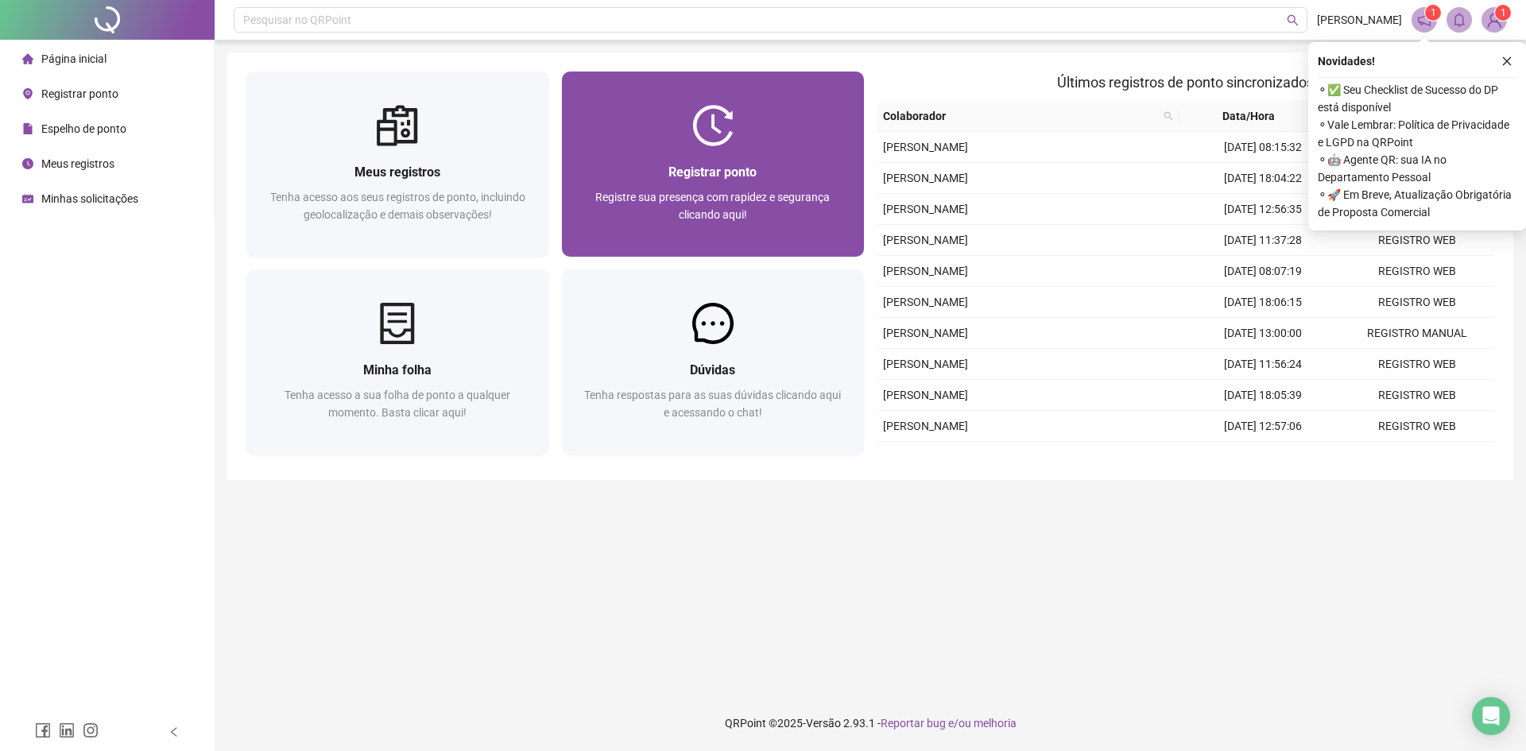  What do you see at coordinates (1417, 133) in the screenshot?
I see `span: ⚬ Vale Lembrar: Política de Privacidade e LGPD na QRPoint` at bounding box center [1417, 133].